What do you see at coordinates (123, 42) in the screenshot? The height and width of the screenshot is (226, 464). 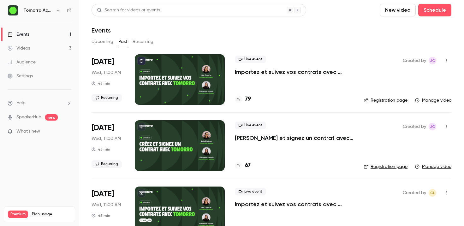 I see `button: Past` at bounding box center [123, 42].